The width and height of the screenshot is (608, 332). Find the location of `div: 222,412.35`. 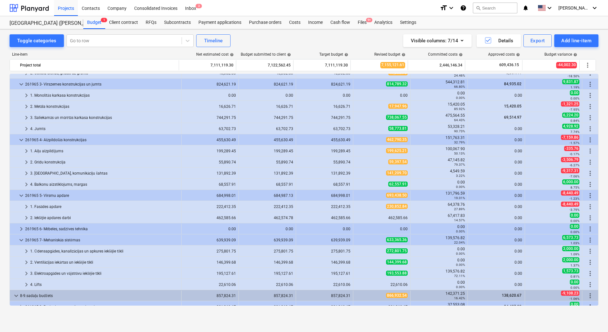

div: 222,412.35 is located at coordinates (267, 207).